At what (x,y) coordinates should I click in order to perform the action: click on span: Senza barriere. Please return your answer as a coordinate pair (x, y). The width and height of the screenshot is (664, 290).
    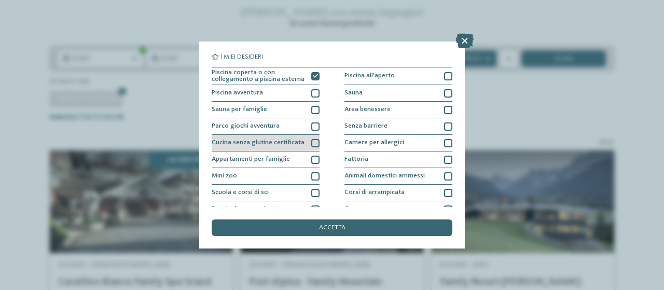
    Looking at the image, I should click on (366, 126).